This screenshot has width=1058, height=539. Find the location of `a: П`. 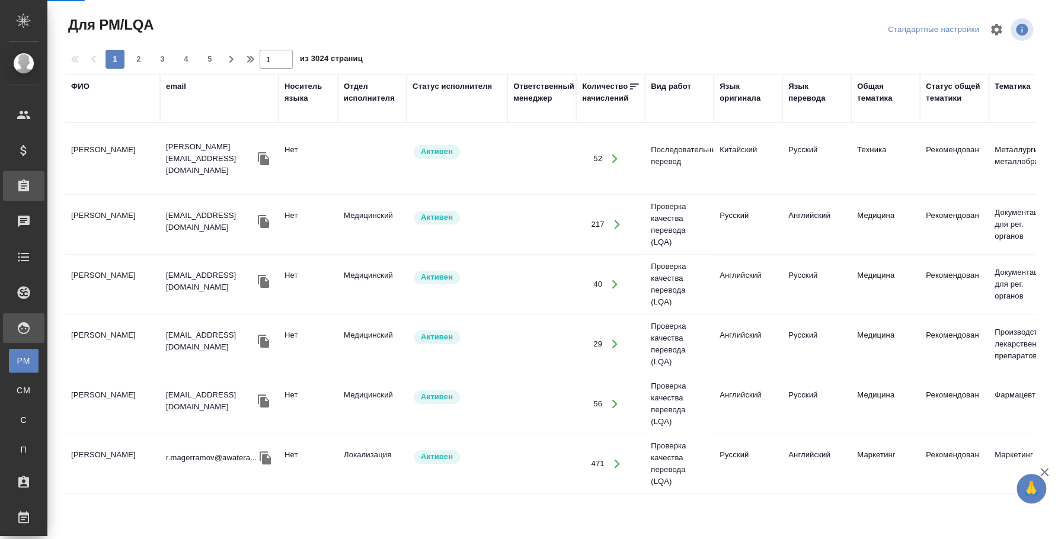

a: П is located at coordinates (24, 450).